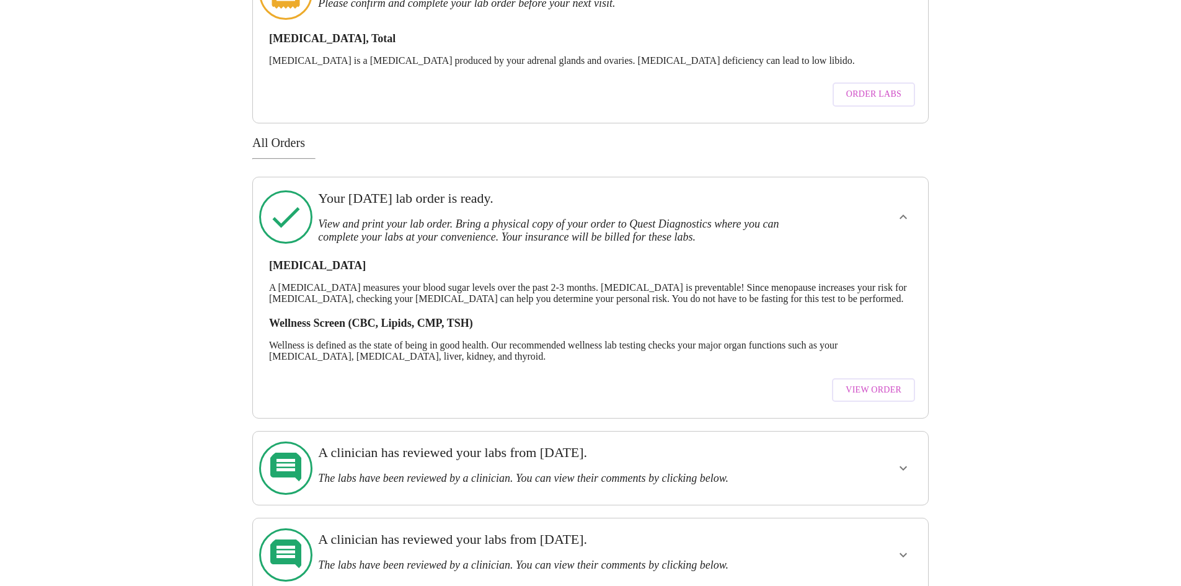 Image resolution: width=1181 pixels, height=586 pixels. What do you see at coordinates (874, 390) in the screenshot?
I see `button: View Order` at bounding box center [874, 390].